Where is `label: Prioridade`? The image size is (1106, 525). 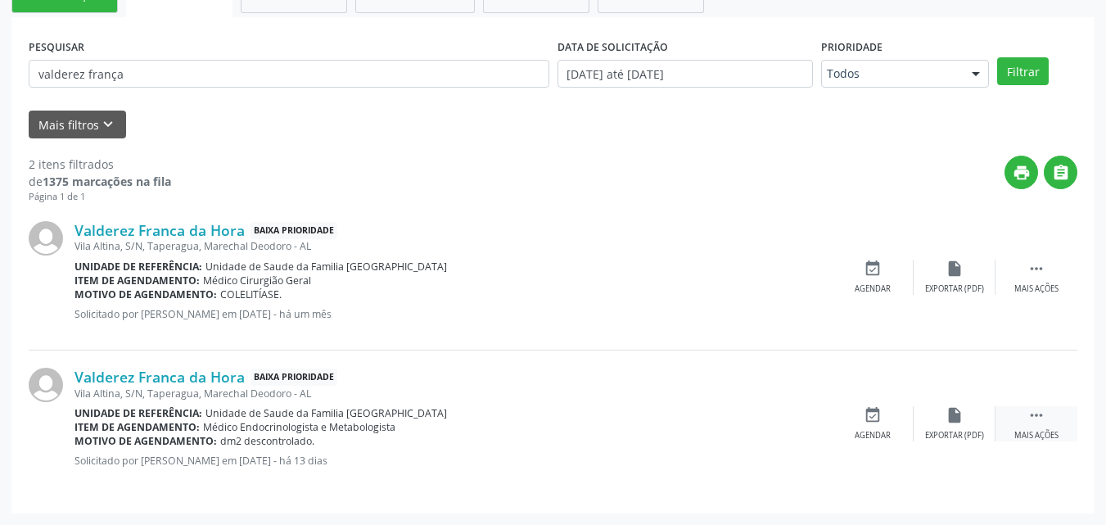 label: Prioridade is located at coordinates (851, 47).